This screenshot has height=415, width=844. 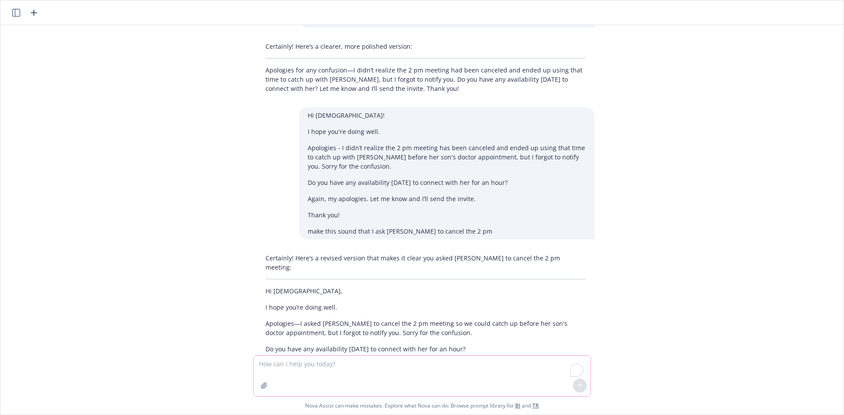 I want to click on p: Again, my apologies. Let me know and I’ll send the invite., so click(x=447, y=199).